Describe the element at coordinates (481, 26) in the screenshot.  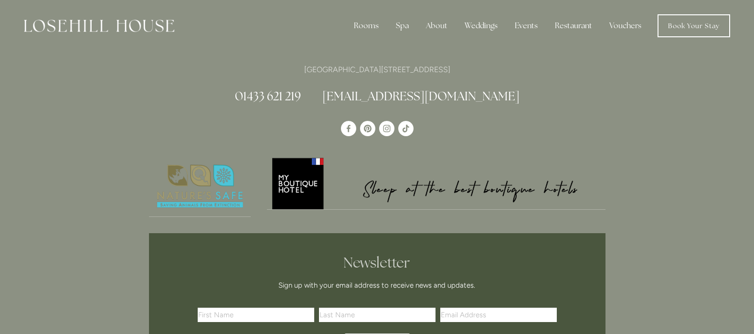
I see `div: Weddings` at that location.